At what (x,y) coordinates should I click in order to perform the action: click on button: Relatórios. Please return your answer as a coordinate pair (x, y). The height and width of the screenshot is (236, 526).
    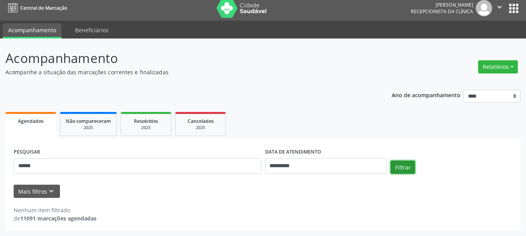
    Looking at the image, I should click on (498, 67).